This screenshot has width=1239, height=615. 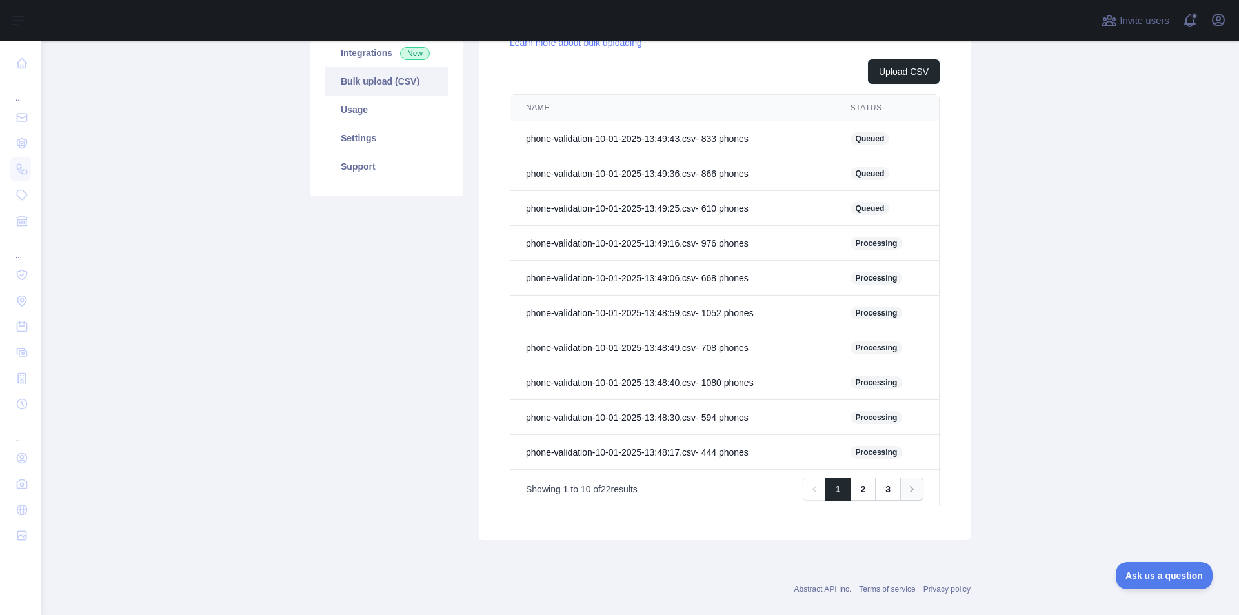 What do you see at coordinates (576, 43) in the screenshot?
I see `a: Learn more about bulk uploading` at bounding box center [576, 43].